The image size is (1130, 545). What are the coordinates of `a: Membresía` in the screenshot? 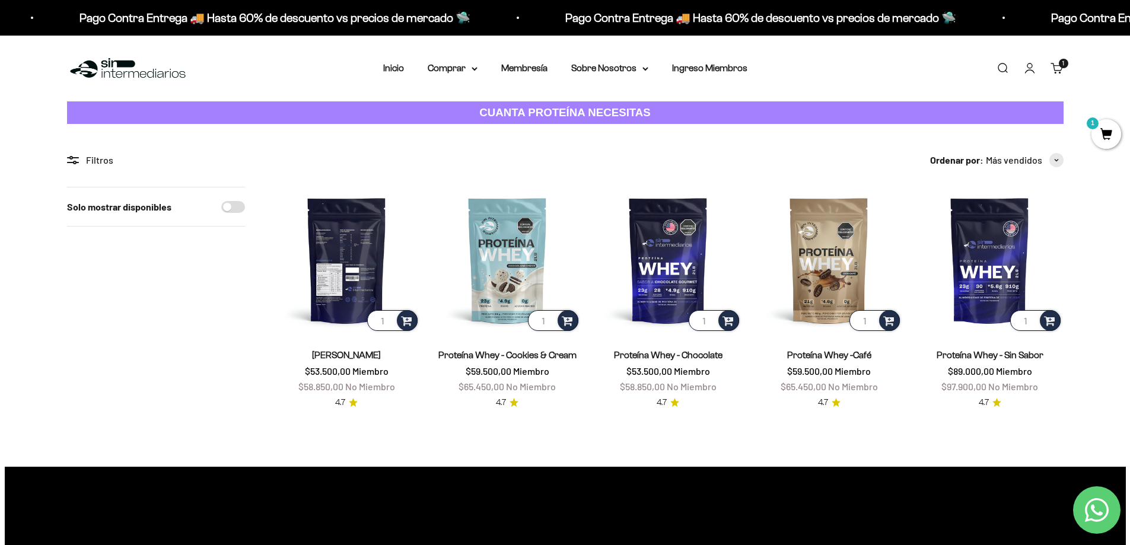 It's located at (524, 68).